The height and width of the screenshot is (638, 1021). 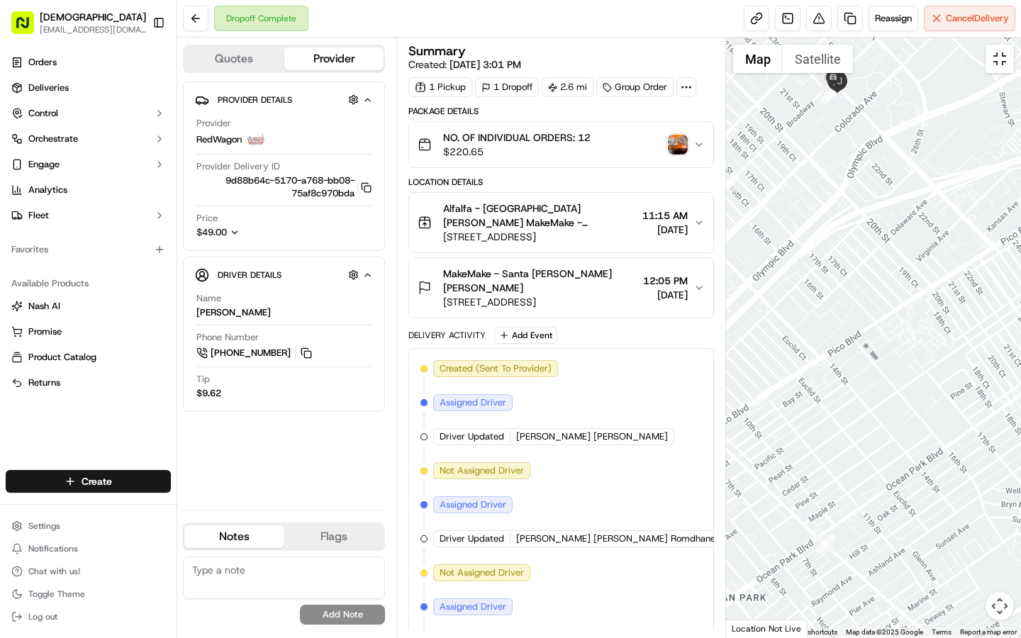 I want to click on div: 3, so click(x=825, y=544).